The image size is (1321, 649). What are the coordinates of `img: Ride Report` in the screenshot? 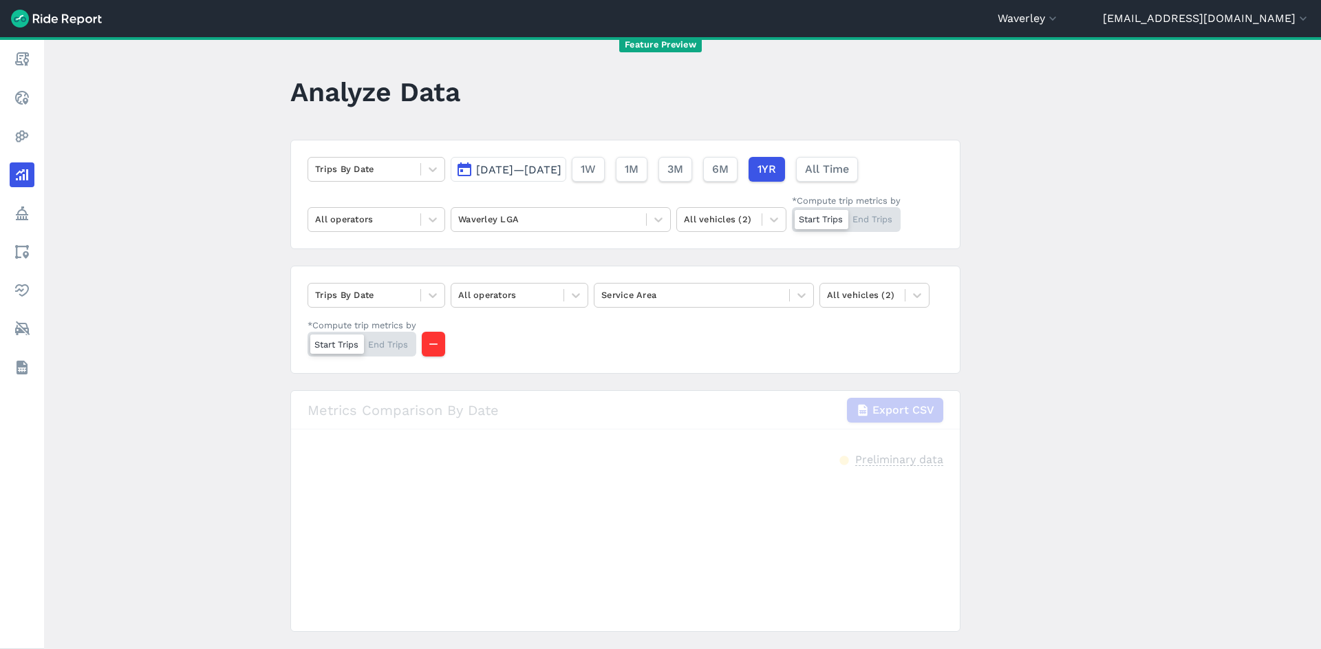 It's located at (56, 19).